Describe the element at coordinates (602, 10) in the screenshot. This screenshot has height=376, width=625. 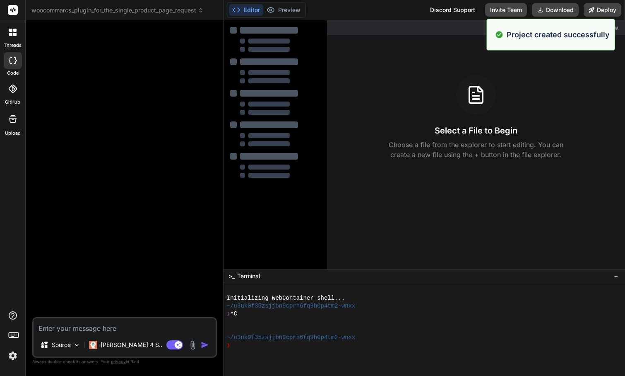
I see `button: Deploy` at that location.